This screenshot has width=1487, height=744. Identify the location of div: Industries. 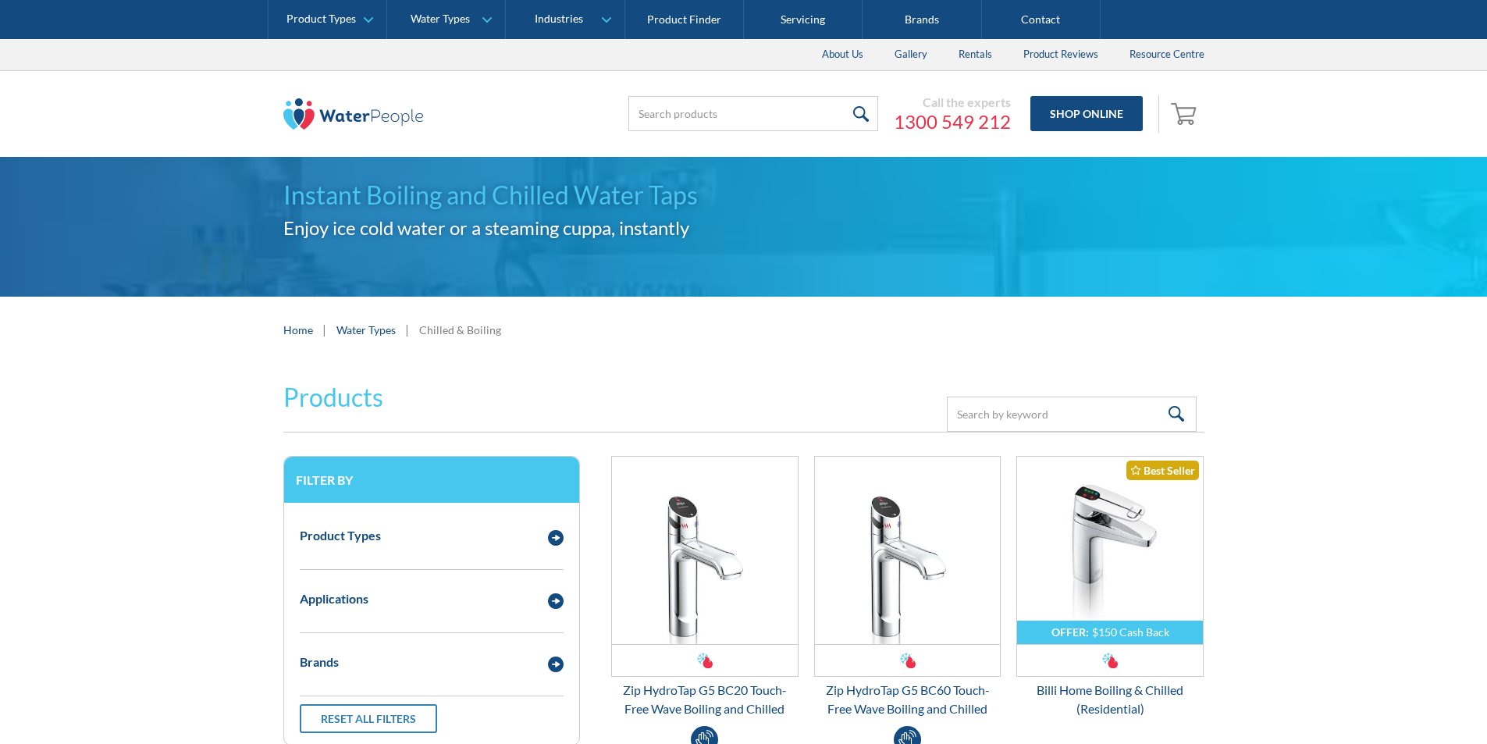
(559, 19).